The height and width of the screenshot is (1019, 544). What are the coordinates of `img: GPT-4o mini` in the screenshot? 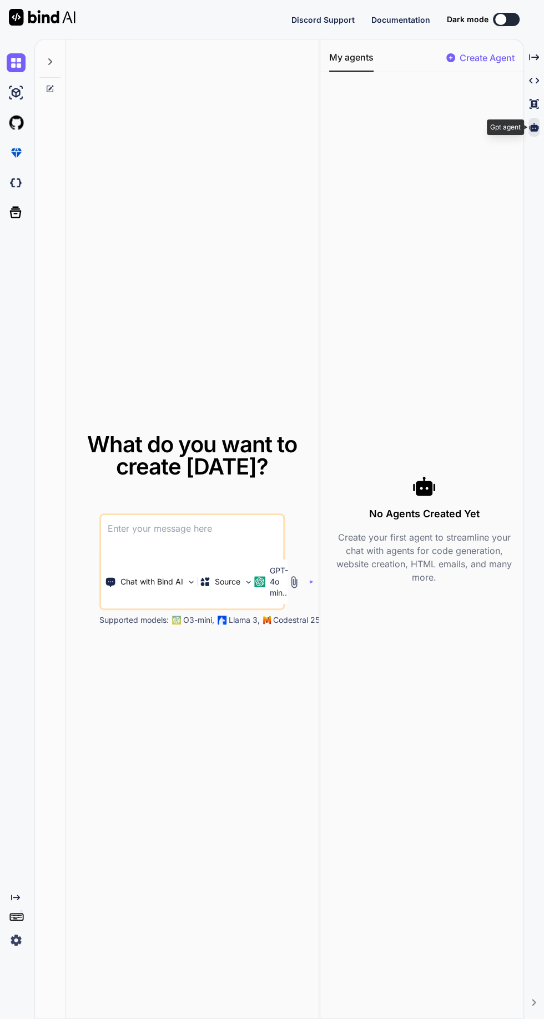 It's located at (260, 582).